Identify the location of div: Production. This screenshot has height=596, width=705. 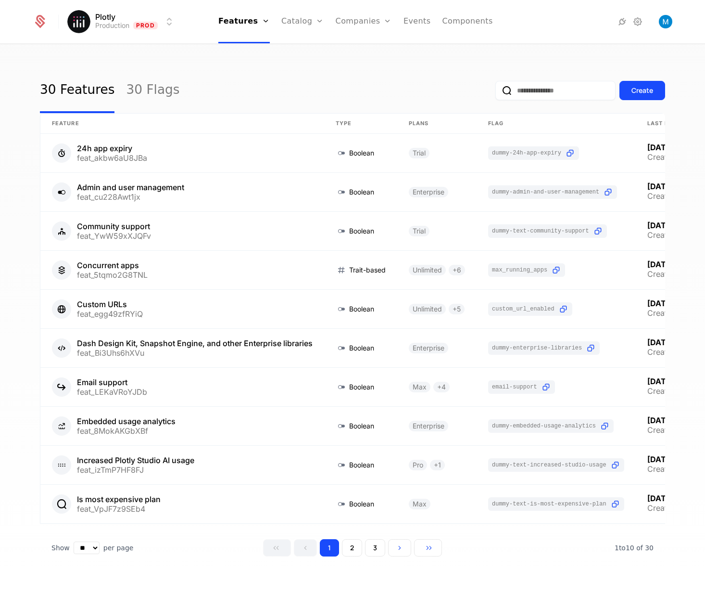
(112, 25).